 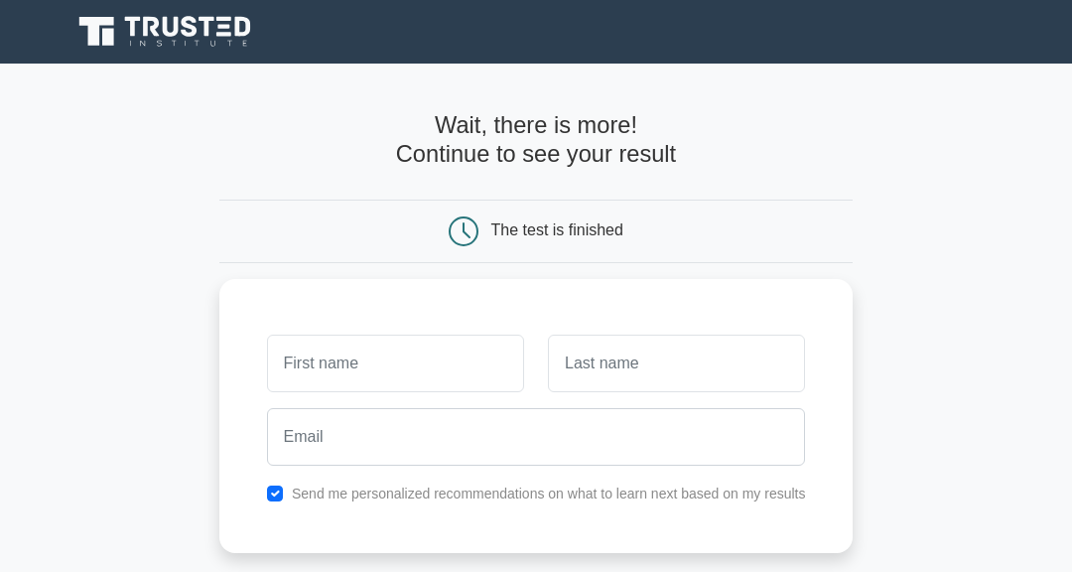 I want to click on h4: Wait, there is more! Continue to see your result, so click(x=536, y=139).